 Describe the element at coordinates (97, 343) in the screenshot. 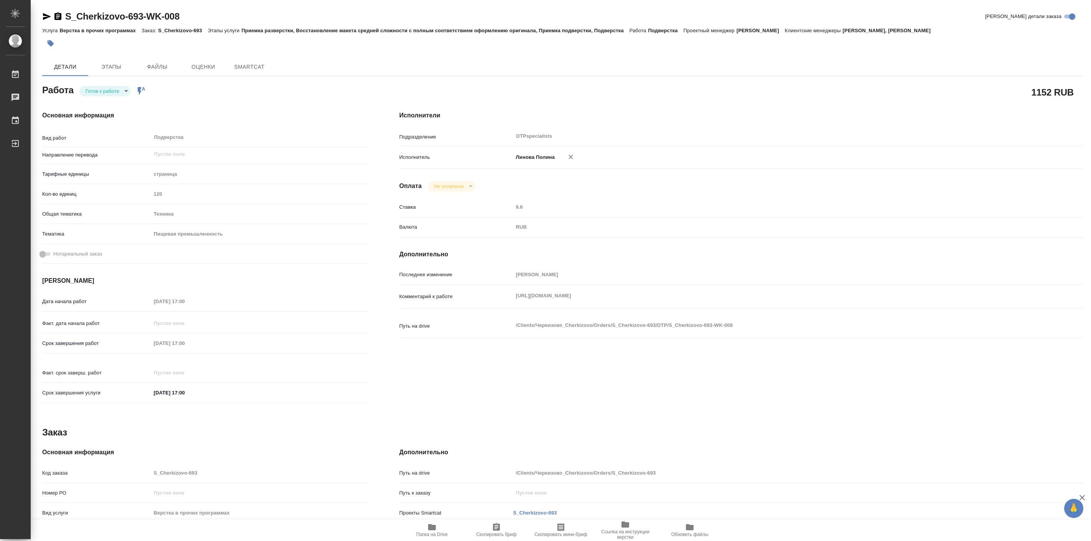

I see `p: Срок завершения работ` at that location.